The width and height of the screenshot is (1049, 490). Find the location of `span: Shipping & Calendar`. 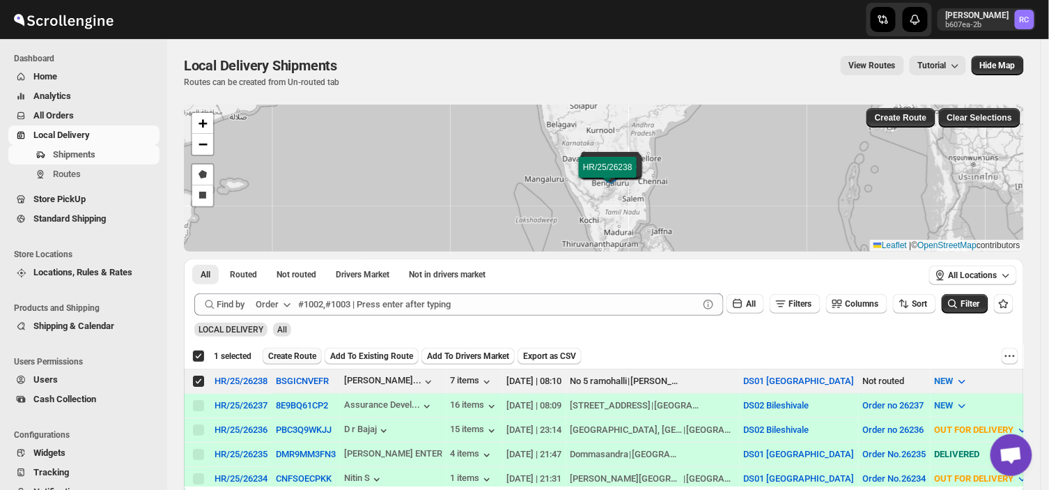

span: Shipping & Calendar is located at coordinates (74, 325).